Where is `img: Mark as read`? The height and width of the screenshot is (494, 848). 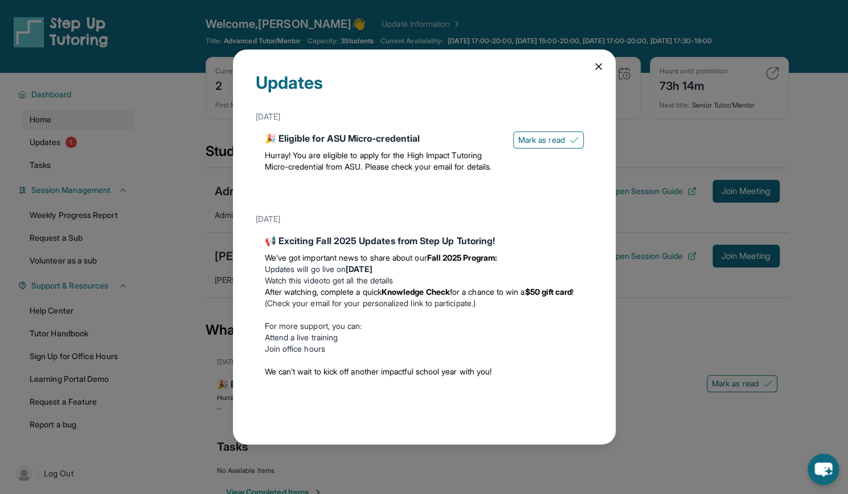
img: Mark as read is located at coordinates (574, 140).